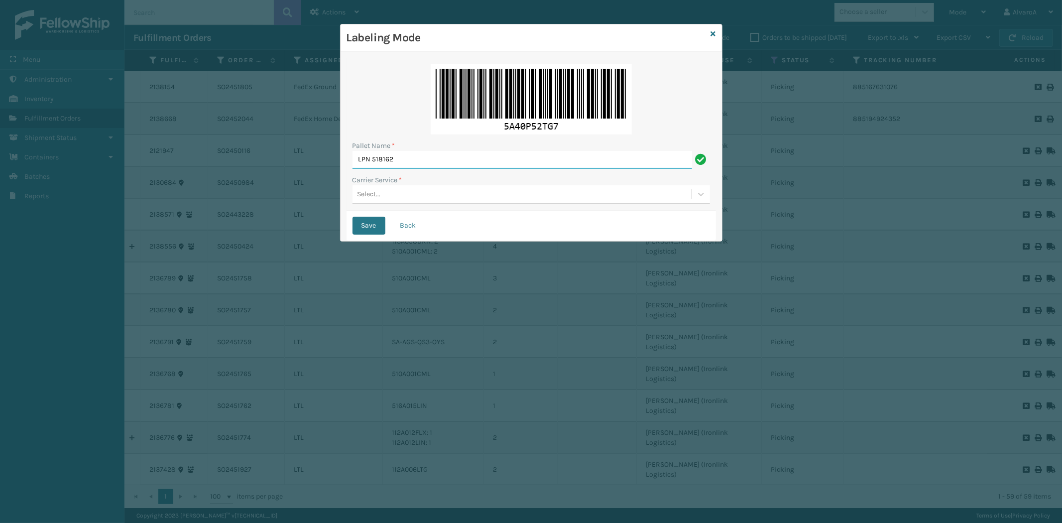  I want to click on img: UjoQeAAAABklEQVQDAE4hPpBF7OCOAAAAAElFTkSuQmCC, so click(531, 99).